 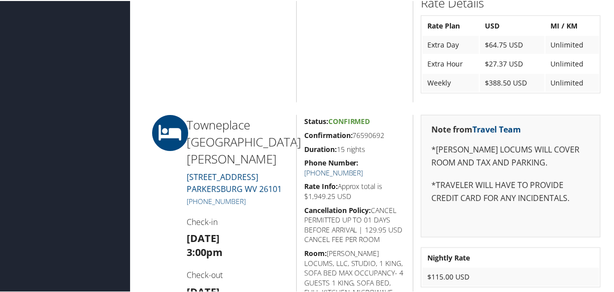 I want to click on strong: Note from, so click(x=476, y=129).